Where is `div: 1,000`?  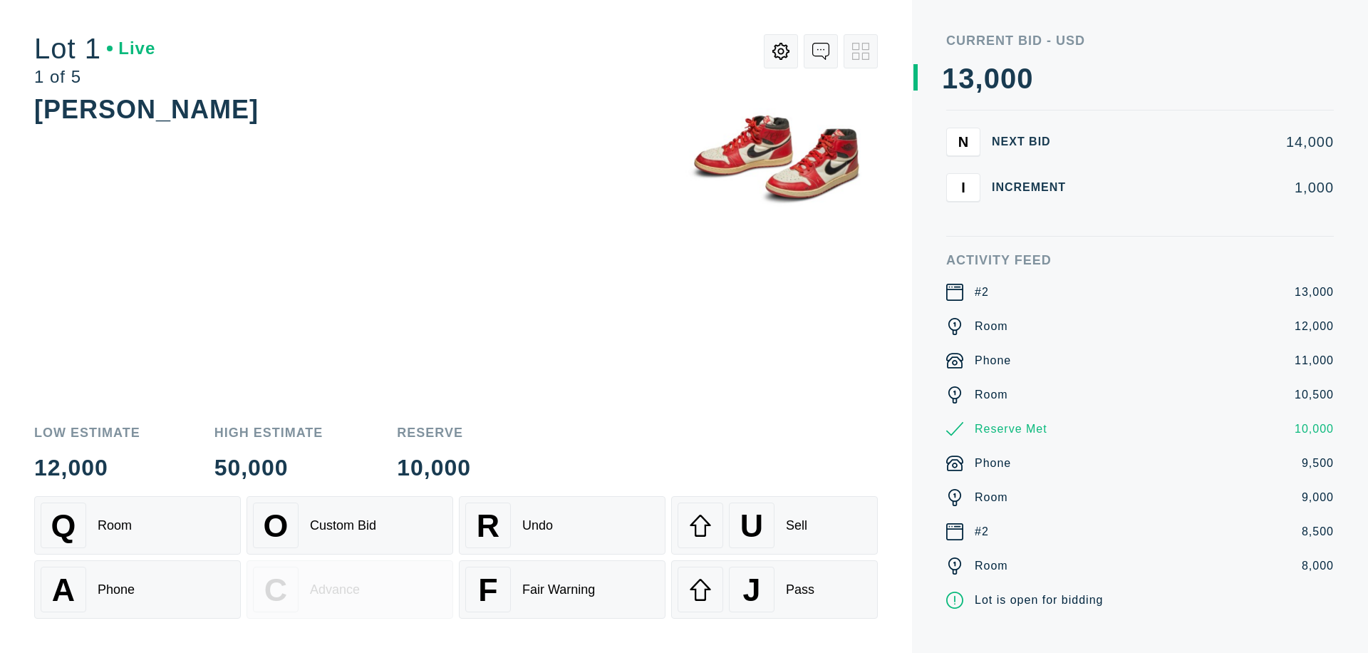
div: 1,000 is located at coordinates (1211, 187).